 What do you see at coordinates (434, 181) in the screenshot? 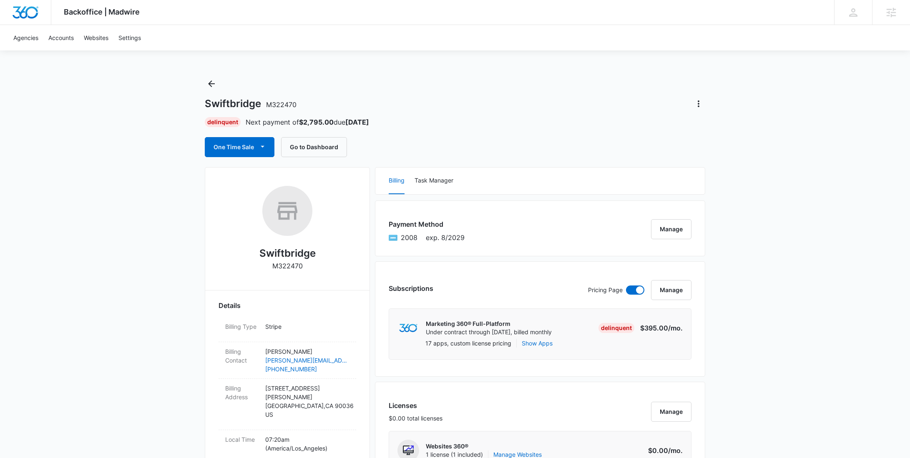
I see `button: Task Manager` at bounding box center [434, 181].